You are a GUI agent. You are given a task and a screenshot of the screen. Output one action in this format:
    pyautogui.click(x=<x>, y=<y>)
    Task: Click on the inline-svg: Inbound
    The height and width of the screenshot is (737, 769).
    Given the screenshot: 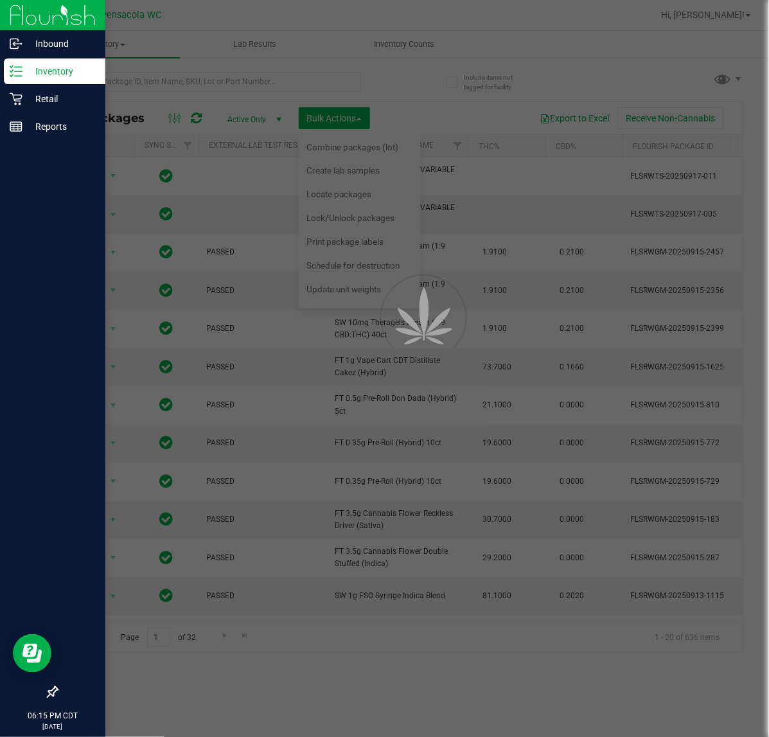 What is the action you would take?
    pyautogui.click(x=16, y=44)
    